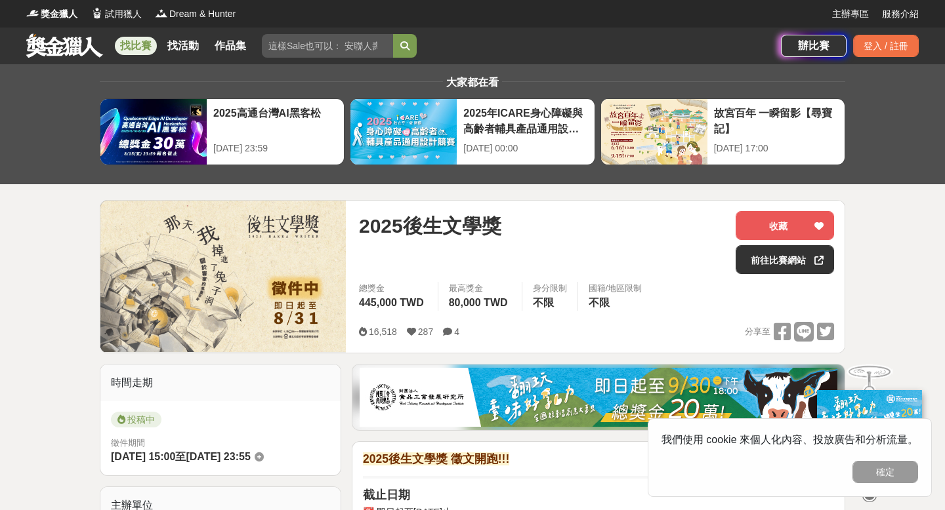  What do you see at coordinates (775, 120) in the screenshot?
I see `div: 故宮百年 一瞬留影【尋寶記】` at bounding box center [775, 120].